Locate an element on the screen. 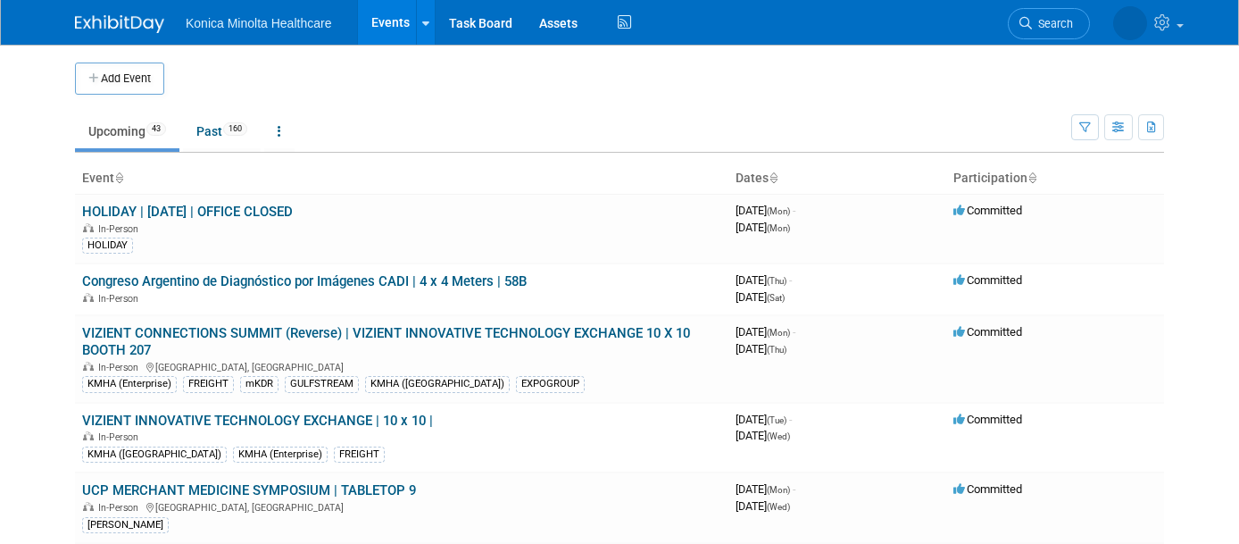 This screenshot has height=544, width=1239. a: Past160 is located at coordinates (221, 131).